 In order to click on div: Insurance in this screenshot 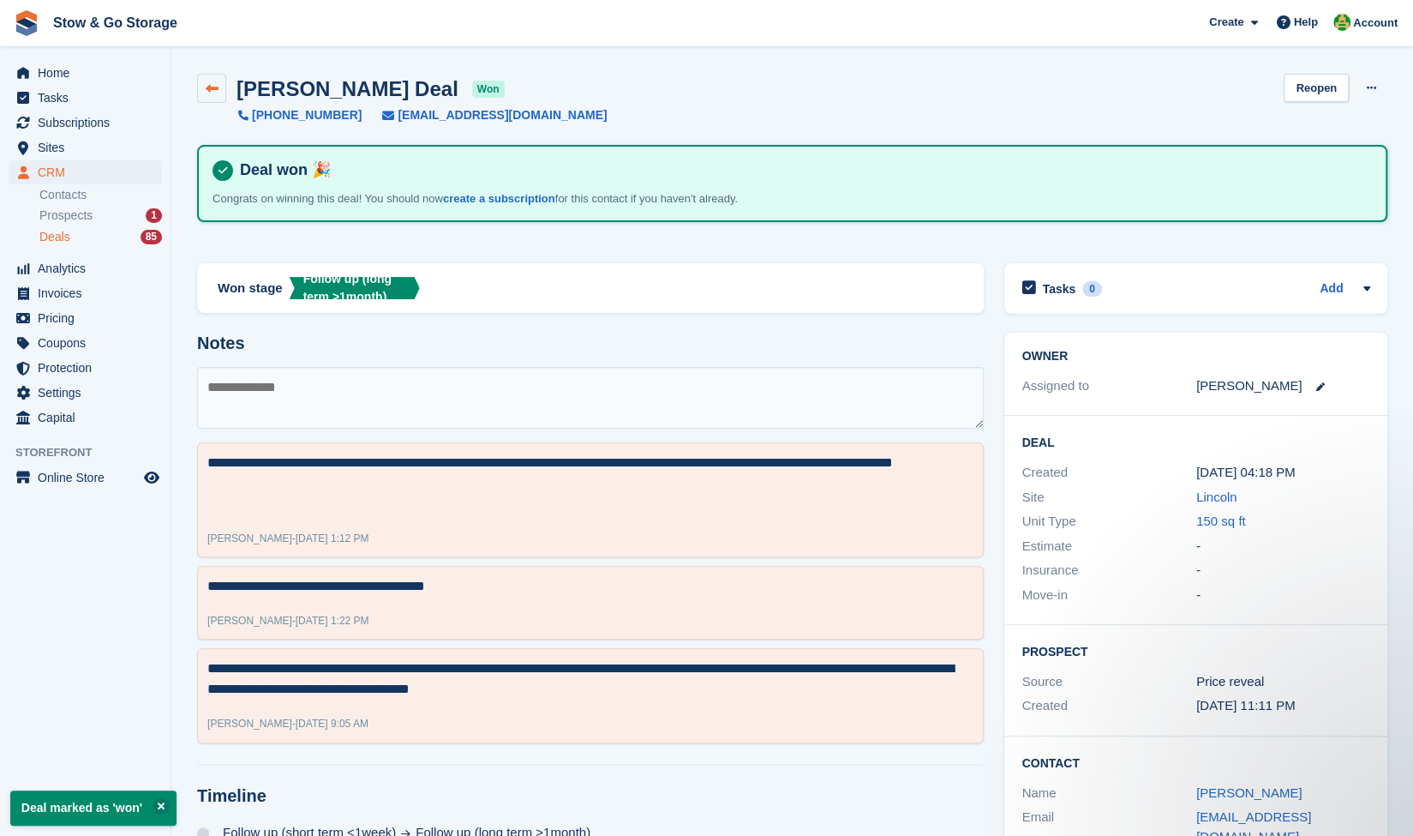, I will do `click(1109, 570)`.